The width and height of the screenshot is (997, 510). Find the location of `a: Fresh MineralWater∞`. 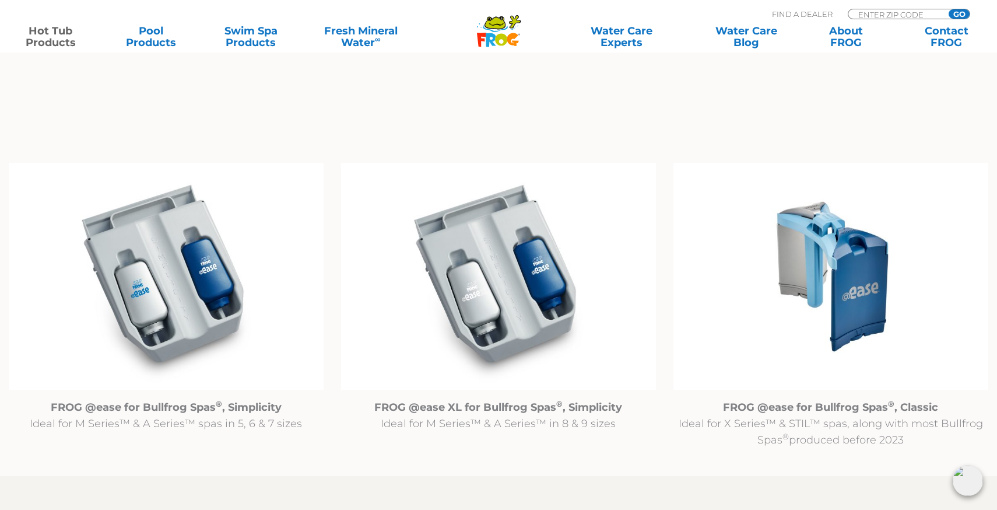

a: Fresh MineralWater∞ is located at coordinates (360, 37).